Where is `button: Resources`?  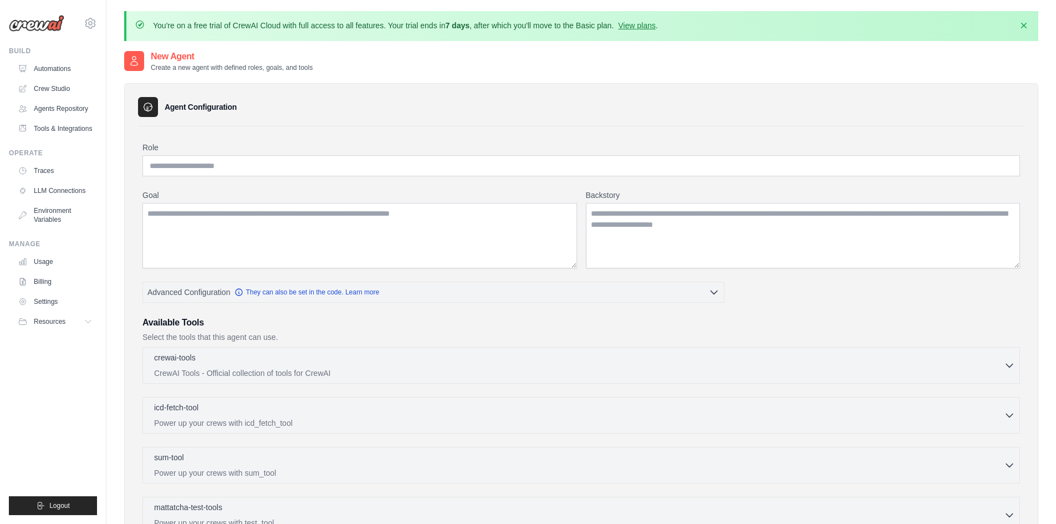 button: Resources is located at coordinates (55, 322).